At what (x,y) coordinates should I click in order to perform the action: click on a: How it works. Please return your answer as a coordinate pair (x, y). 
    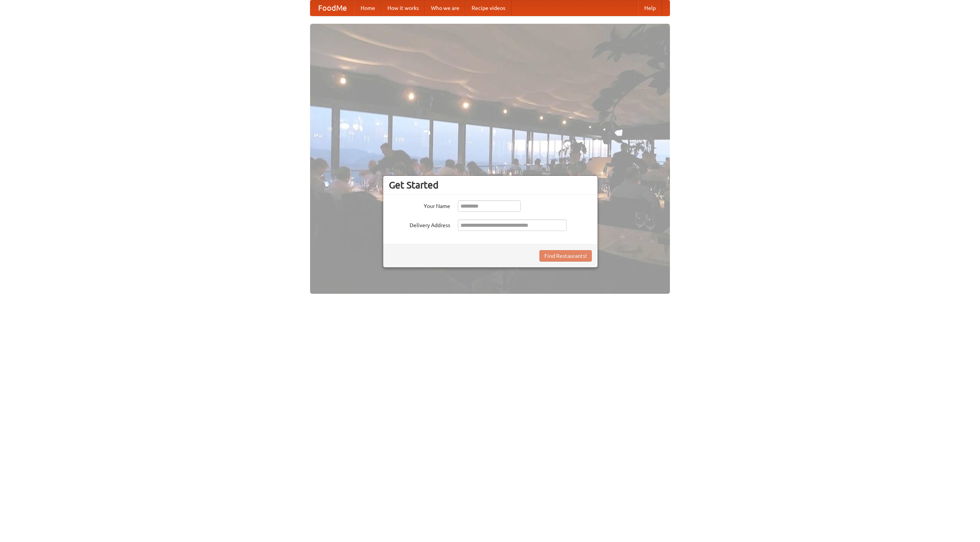
    Looking at the image, I should click on (403, 8).